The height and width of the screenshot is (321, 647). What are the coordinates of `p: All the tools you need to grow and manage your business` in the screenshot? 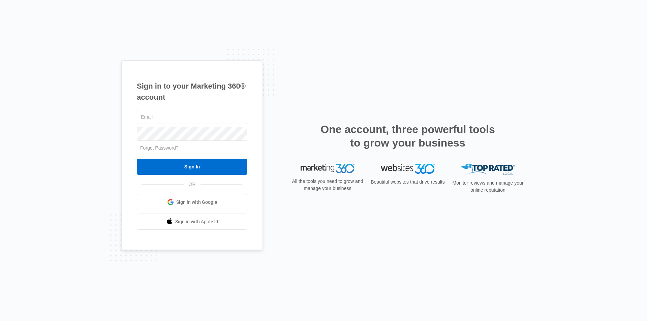 It's located at (328, 185).